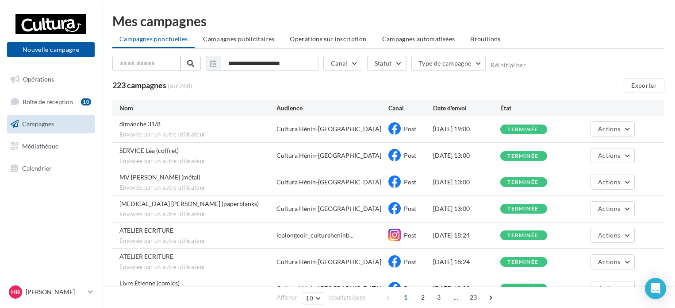 The width and height of the screenshot is (675, 308). What do you see at coordinates (38, 123) in the screenshot?
I see `span: Campagnes` at bounding box center [38, 123].